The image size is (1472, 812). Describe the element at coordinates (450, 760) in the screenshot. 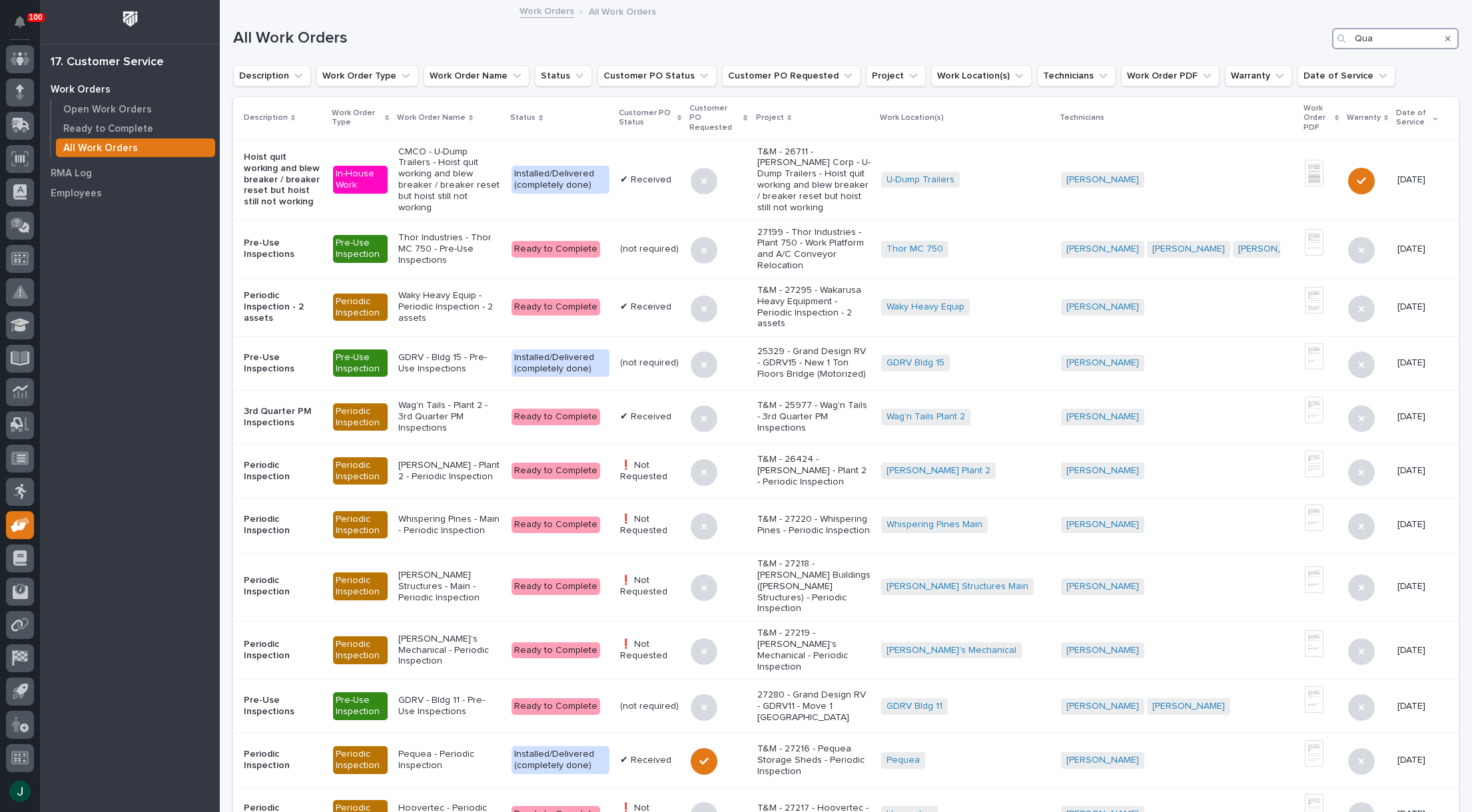

I see `p: Pequea - Periodic Inspection` at that location.